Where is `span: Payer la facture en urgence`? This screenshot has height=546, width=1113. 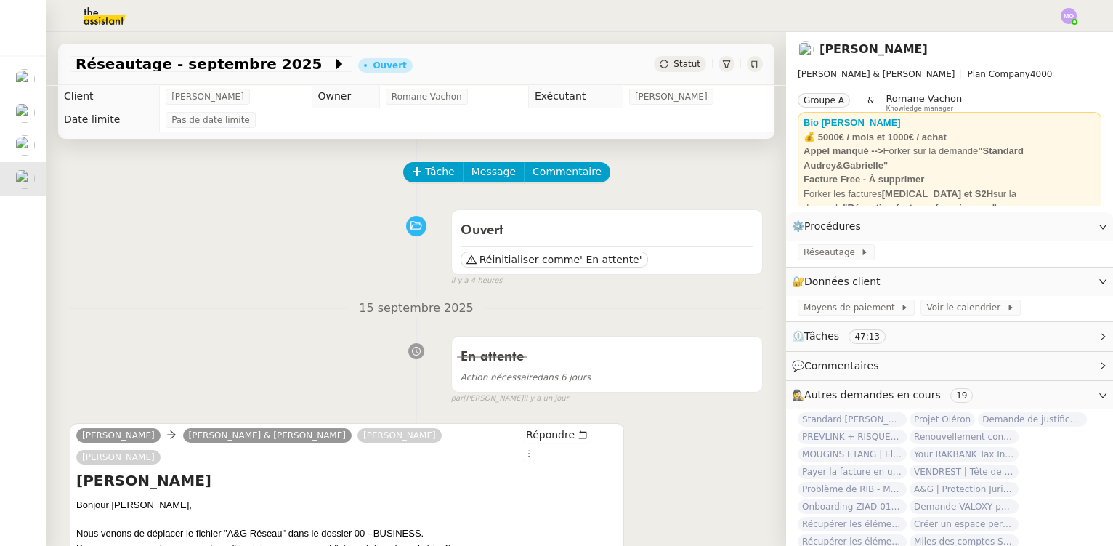 span: Payer la facture en urgence is located at coordinates (852, 472).